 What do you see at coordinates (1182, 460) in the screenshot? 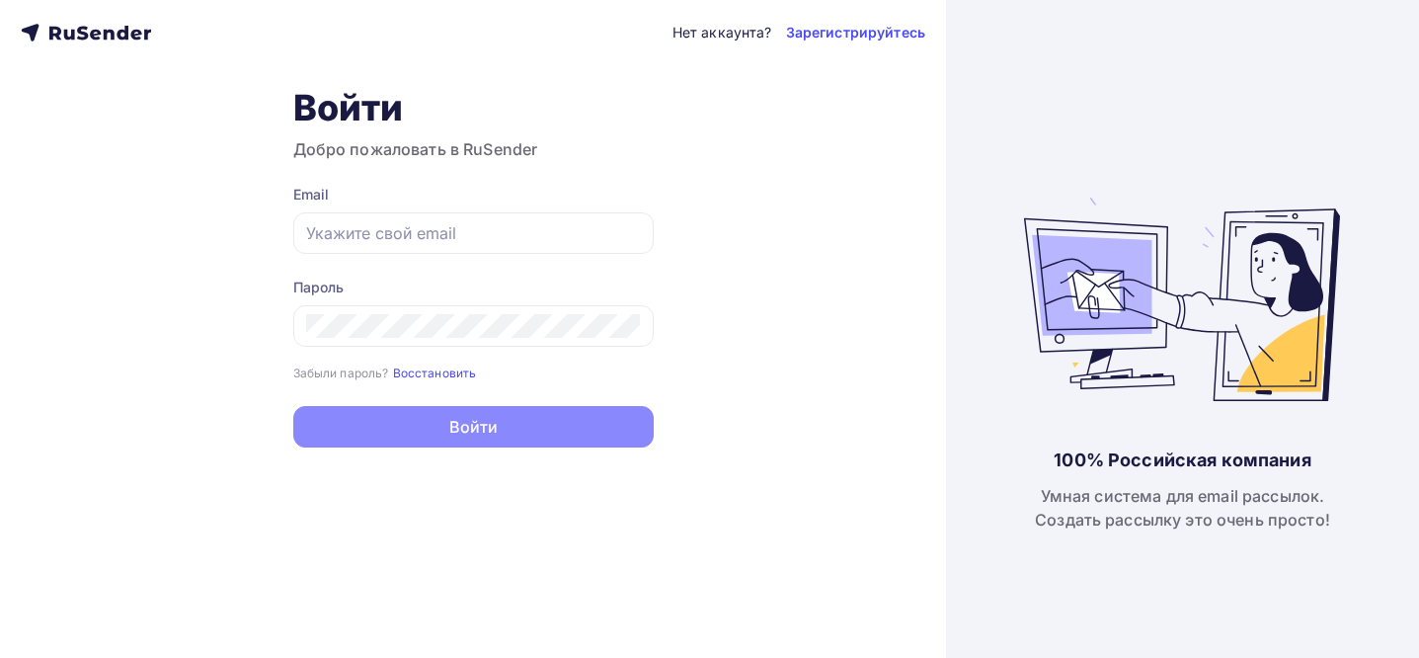
I see `div: 100% Российская компания` at bounding box center [1182, 460].